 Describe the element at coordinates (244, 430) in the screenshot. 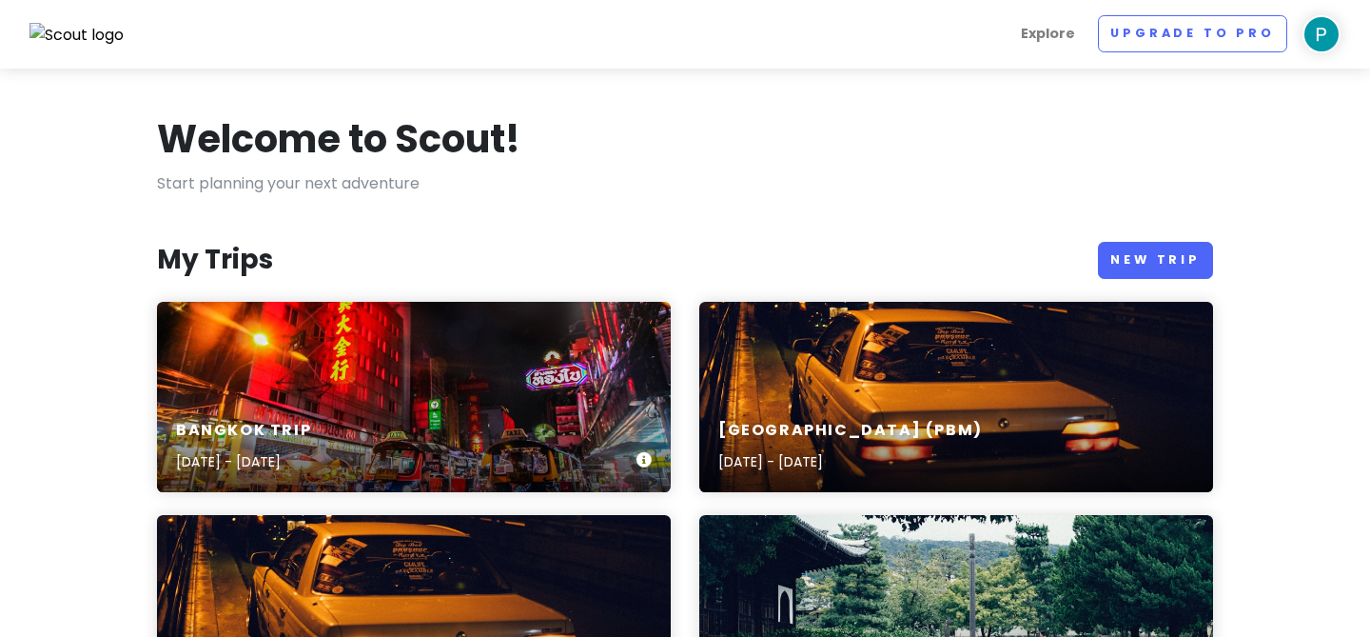

I see `h6: Bangkok Trip` at that location.